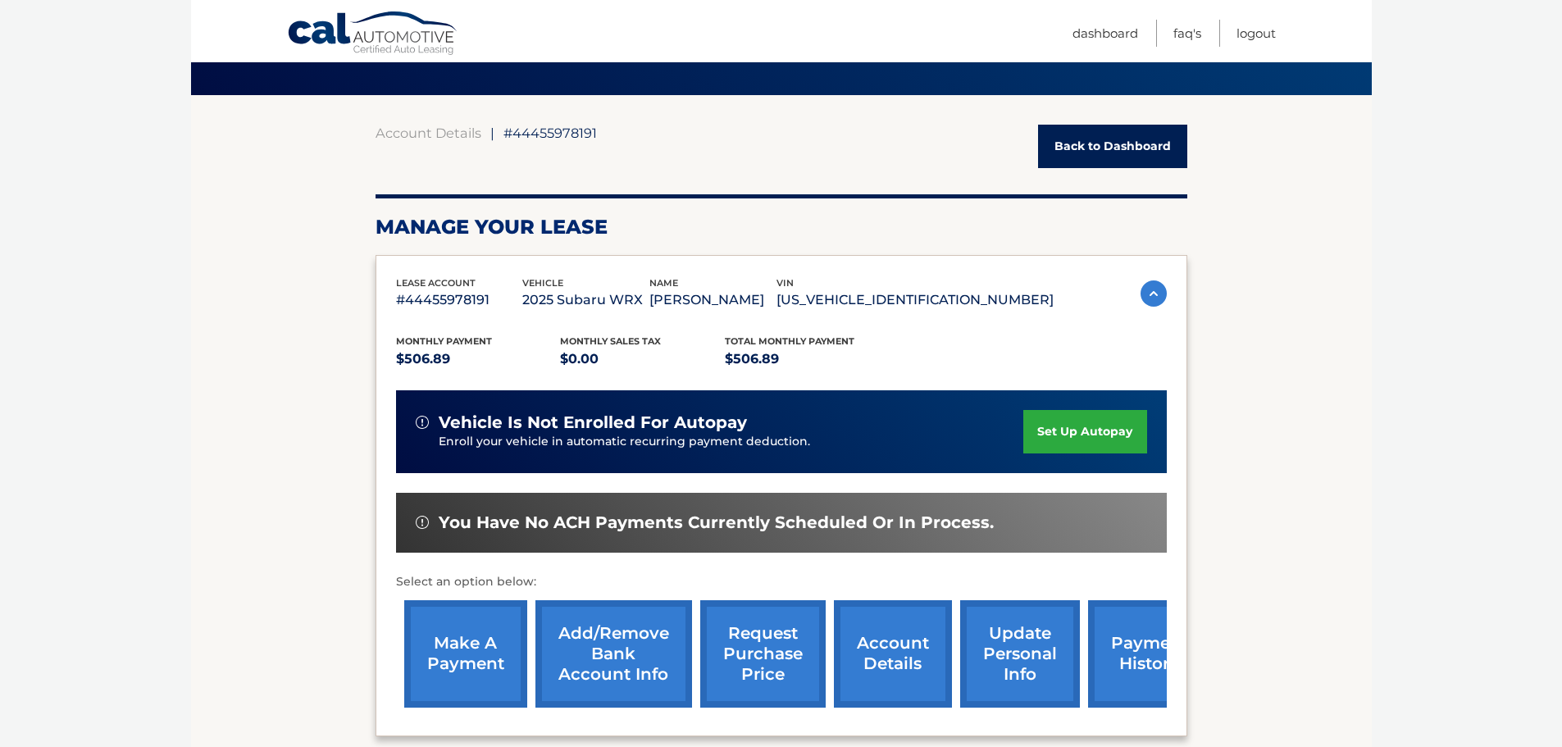 This screenshot has height=747, width=1562. Describe the element at coordinates (781, 227) in the screenshot. I see `h2: Manage Your Lease` at that location.